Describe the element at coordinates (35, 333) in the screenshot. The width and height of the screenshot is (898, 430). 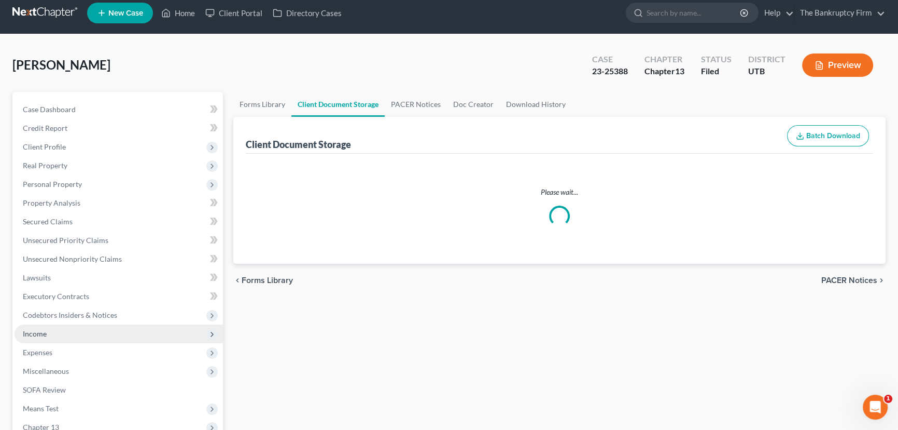
I see `span: Income` at that location.